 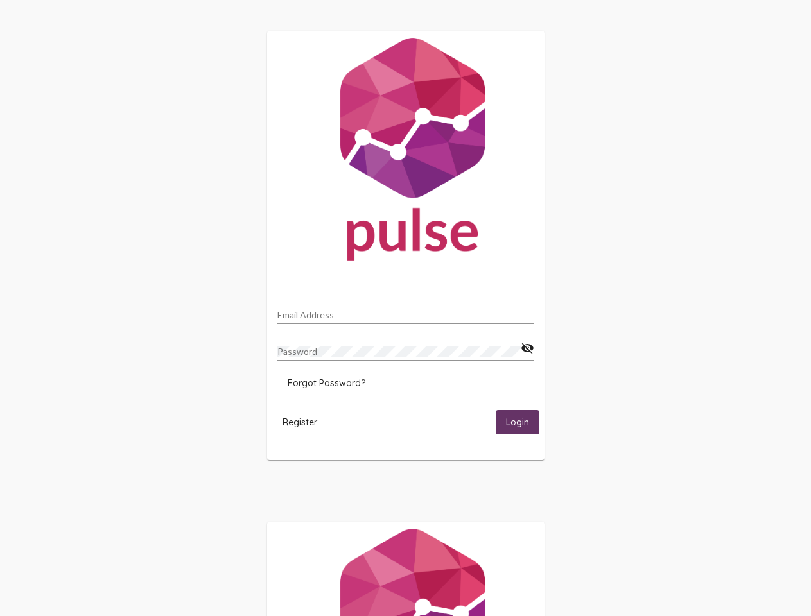 What do you see at coordinates (326, 383) in the screenshot?
I see `span: Forgot Password?` at bounding box center [326, 383].